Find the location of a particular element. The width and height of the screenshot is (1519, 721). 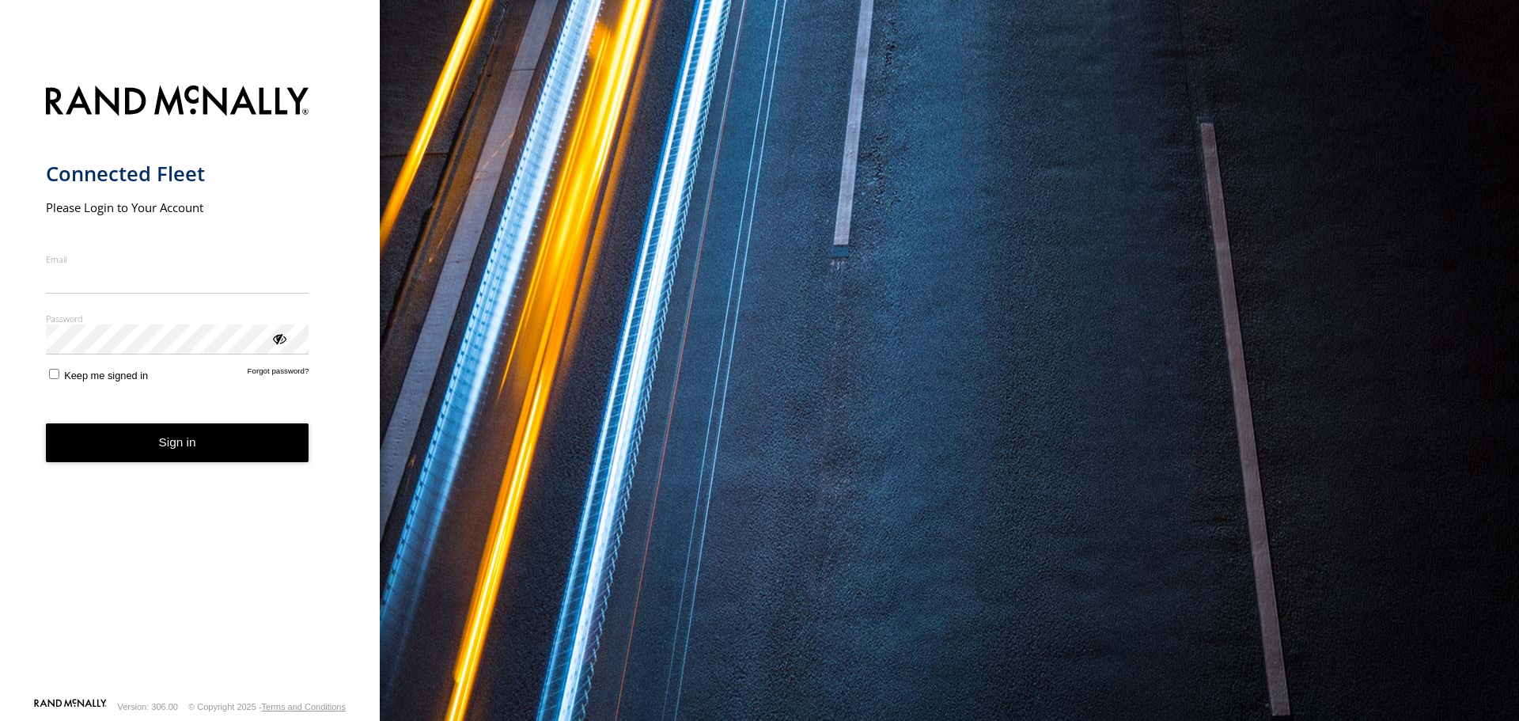

label: Password is located at coordinates (177, 318).